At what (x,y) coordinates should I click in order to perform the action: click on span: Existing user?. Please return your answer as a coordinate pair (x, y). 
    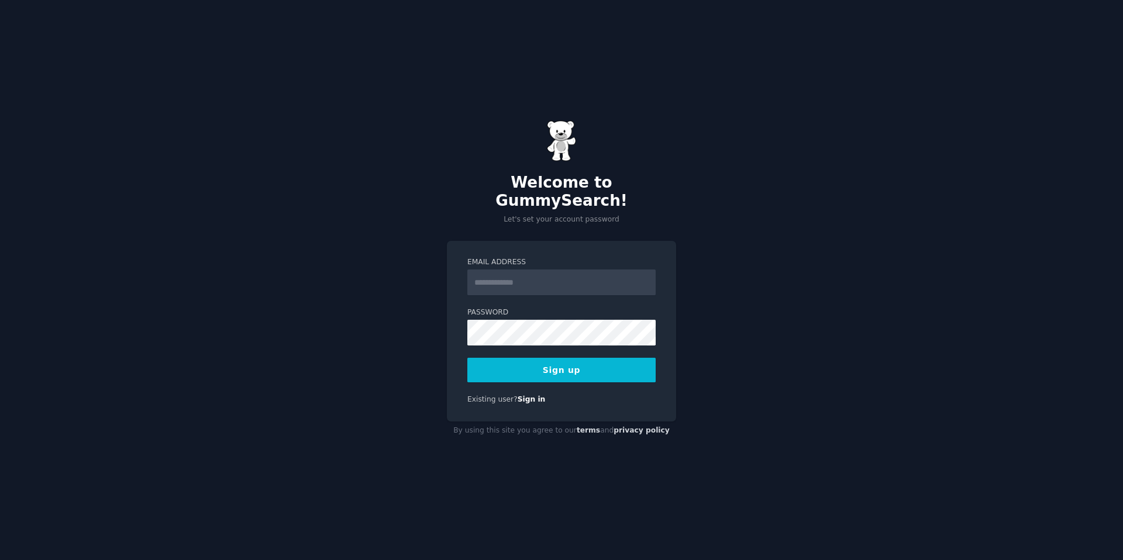
    Looking at the image, I should click on (493, 400).